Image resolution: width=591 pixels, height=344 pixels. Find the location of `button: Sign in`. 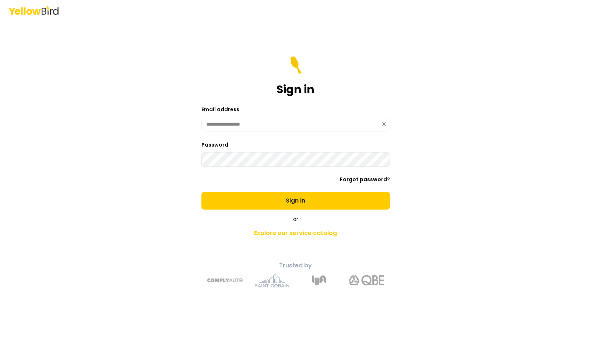

button: Sign in is located at coordinates (296, 201).